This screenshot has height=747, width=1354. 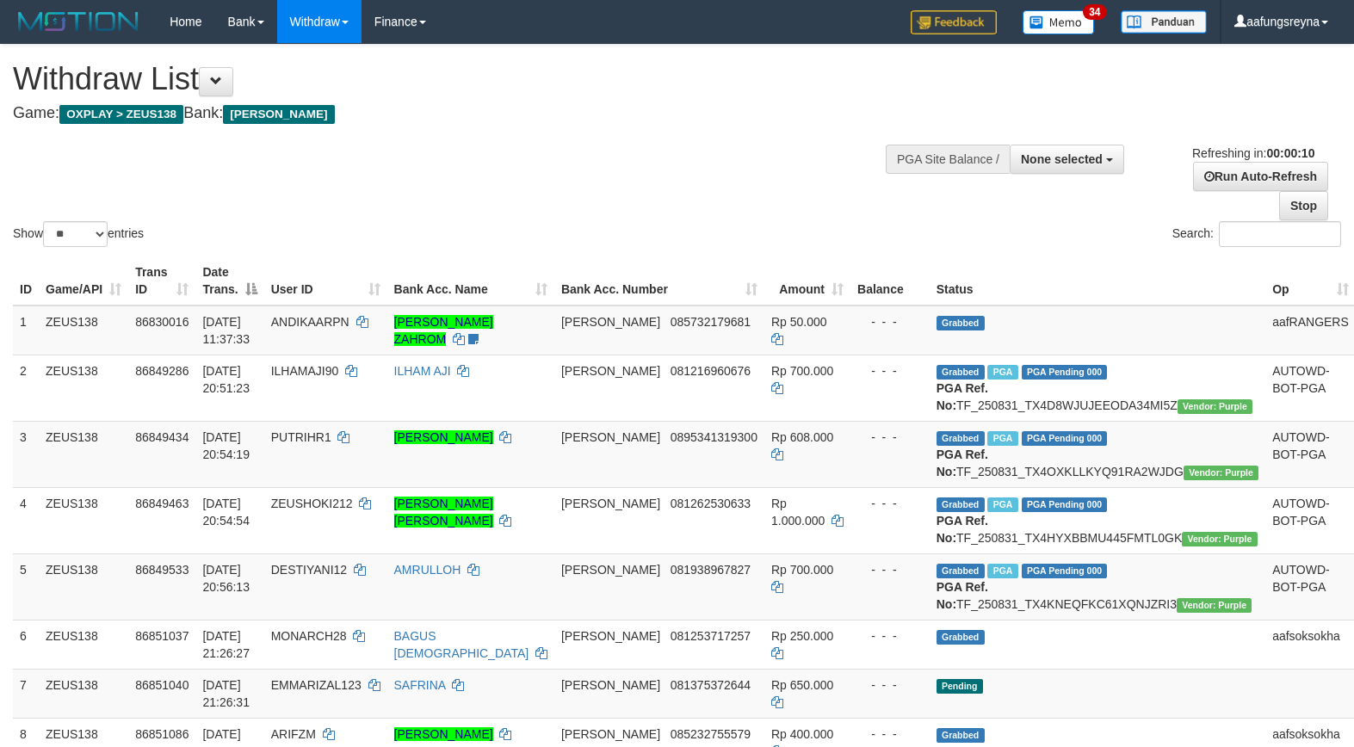 What do you see at coordinates (1290, 153) in the screenshot?
I see `strong: 00:00:10` at bounding box center [1290, 153].